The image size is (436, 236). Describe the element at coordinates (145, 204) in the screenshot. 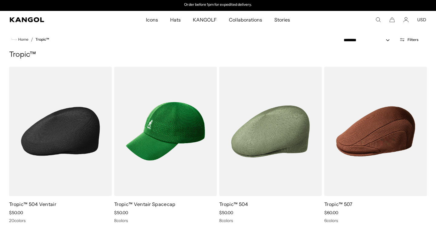

I see `a: Tropic™ Ventair Spacecap` at that location.